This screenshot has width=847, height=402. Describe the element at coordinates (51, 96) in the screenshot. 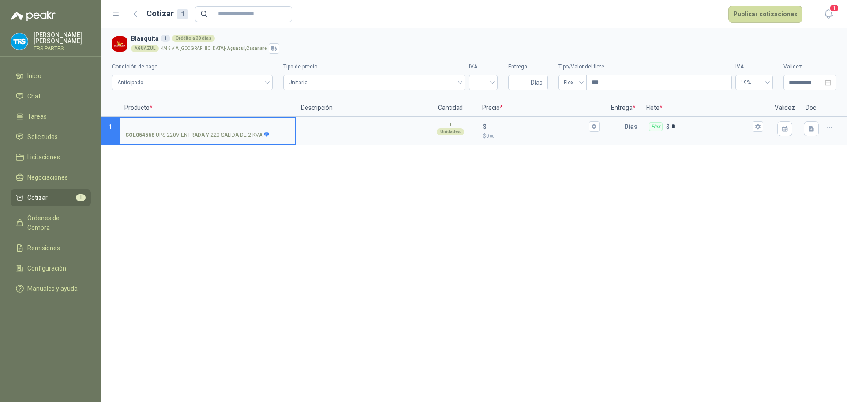

I see `a: Chat` at that location.